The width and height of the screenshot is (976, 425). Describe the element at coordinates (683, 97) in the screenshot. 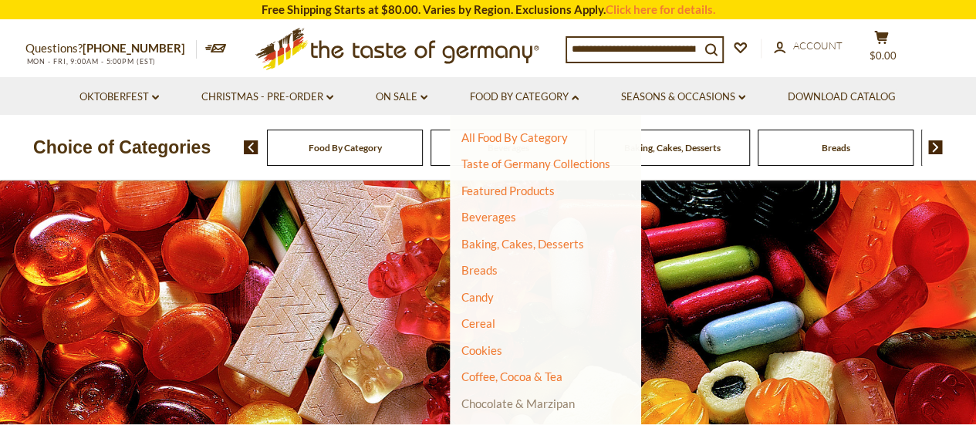

I see `a: Seasons & Occasions` at that location.